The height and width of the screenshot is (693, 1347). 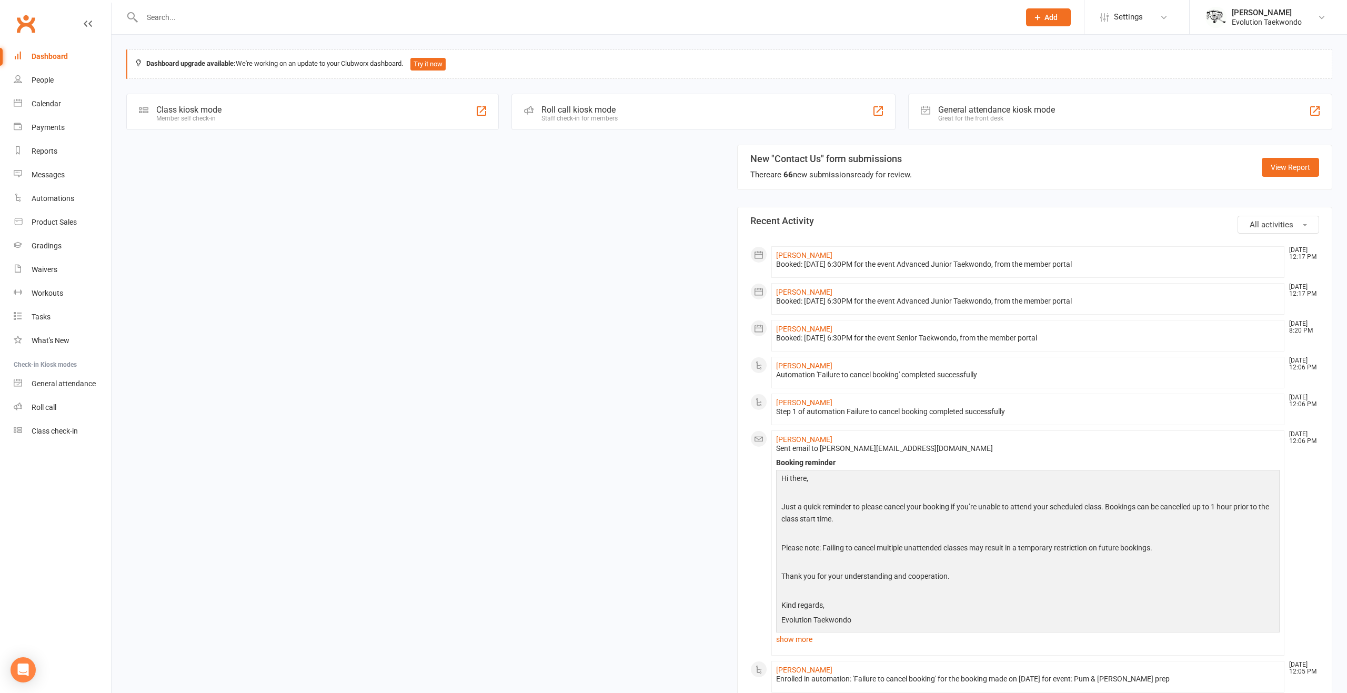 I want to click on div: There are new submissions ready for review., so click(x=831, y=175).